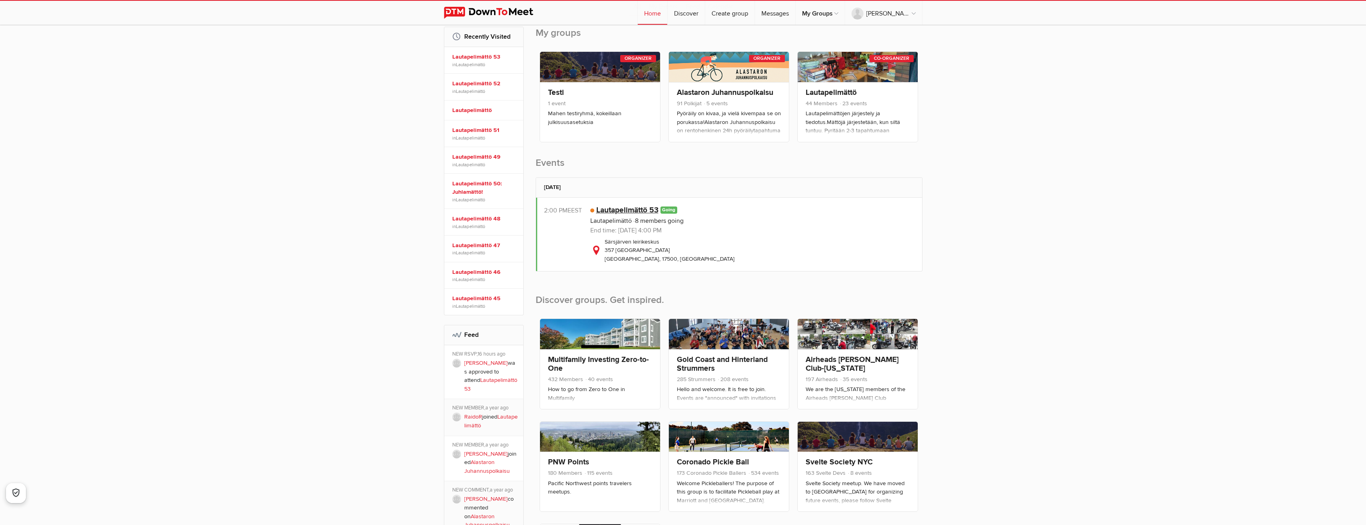 The width and height of the screenshot is (1366, 525). Describe the element at coordinates (598, 473) in the screenshot. I see `span: 115 events` at that location.